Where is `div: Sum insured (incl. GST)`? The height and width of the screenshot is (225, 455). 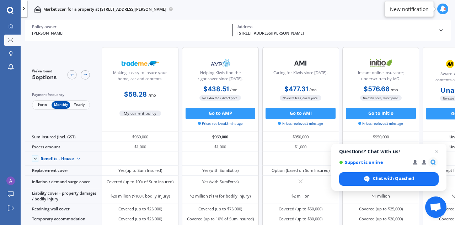
div: Sum insured (incl. GST) is located at coordinates (63, 137).